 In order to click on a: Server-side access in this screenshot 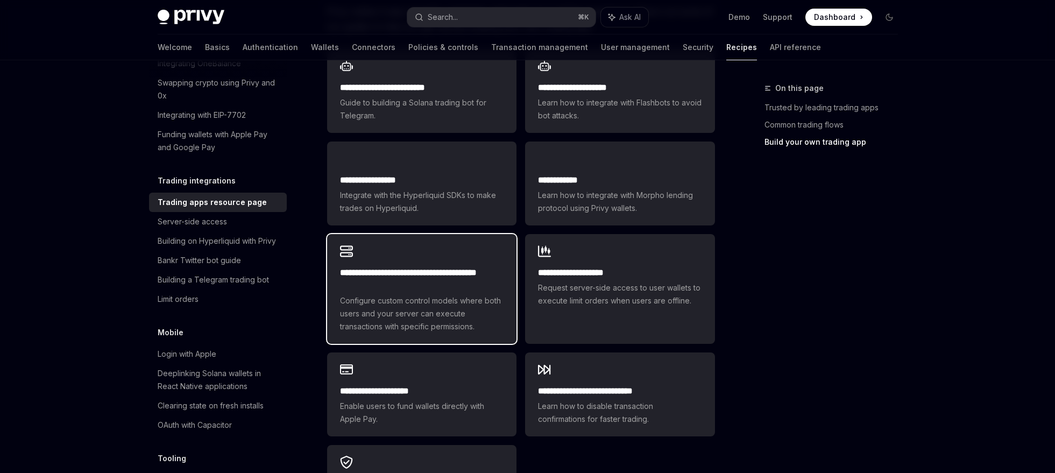, I will do `click(218, 222)`.